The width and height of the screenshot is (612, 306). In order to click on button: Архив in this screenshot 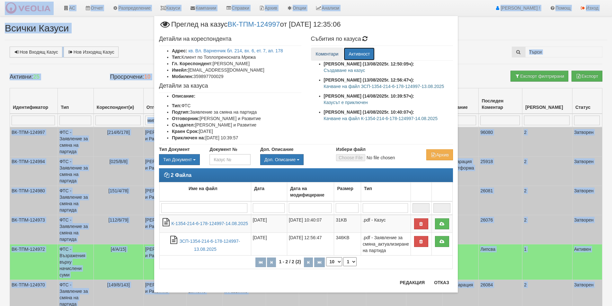, I will do `click(440, 155)`.